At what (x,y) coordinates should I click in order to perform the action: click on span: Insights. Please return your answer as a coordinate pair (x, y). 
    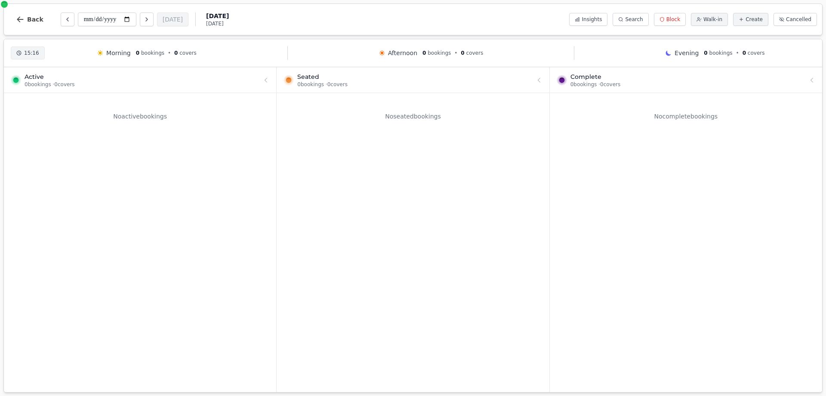
    Looking at the image, I should click on (592, 19).